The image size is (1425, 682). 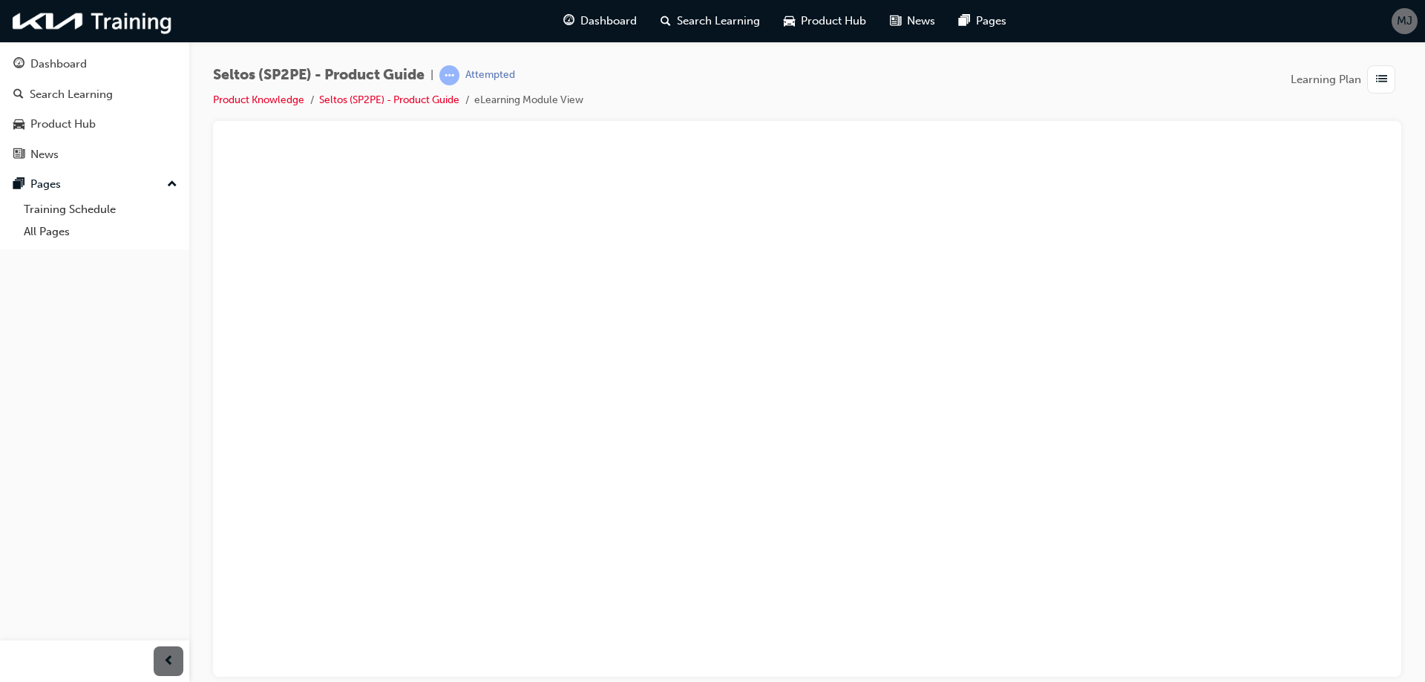 What do you see at coordinates (93, 21) in the screenshot?
I see `img: kia-training` at bounding box center [93, 21].